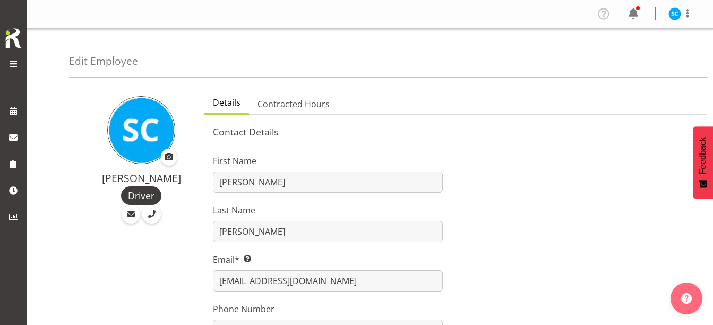 The height and width of the screenshot is (325, 713). What do you see at coordinates (703, 156) in the screenshot?
I see `span: Feedback` at bounding box center [703, 156].